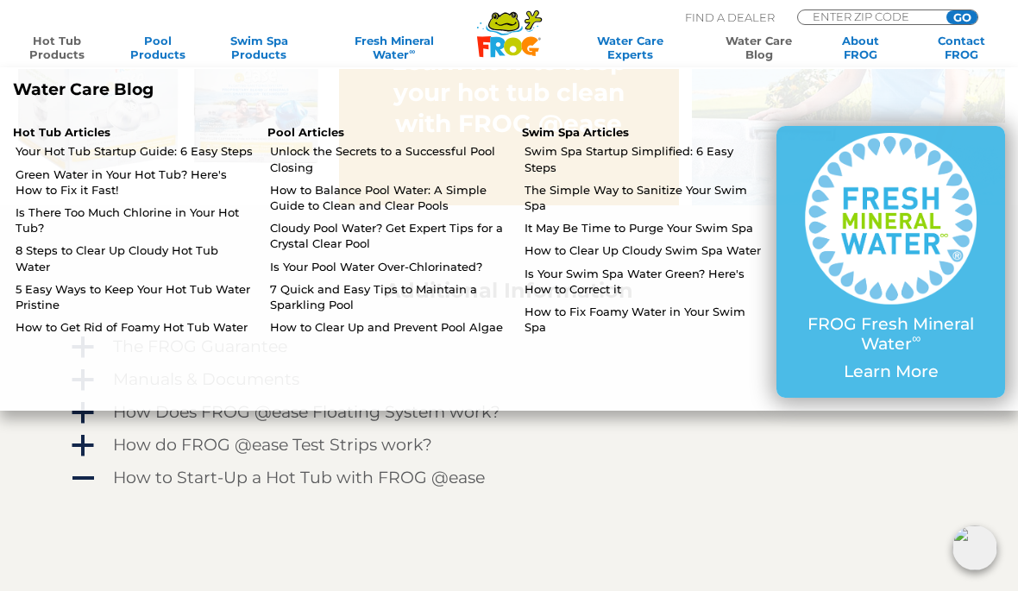 The height and width of the screenshot is (591, 1018). What do you see at coordinates (890, 261) in the screenshot?
I see `a: FROG Fresh Mineral Water∞ Learn More` at bounding box center [890, 261].